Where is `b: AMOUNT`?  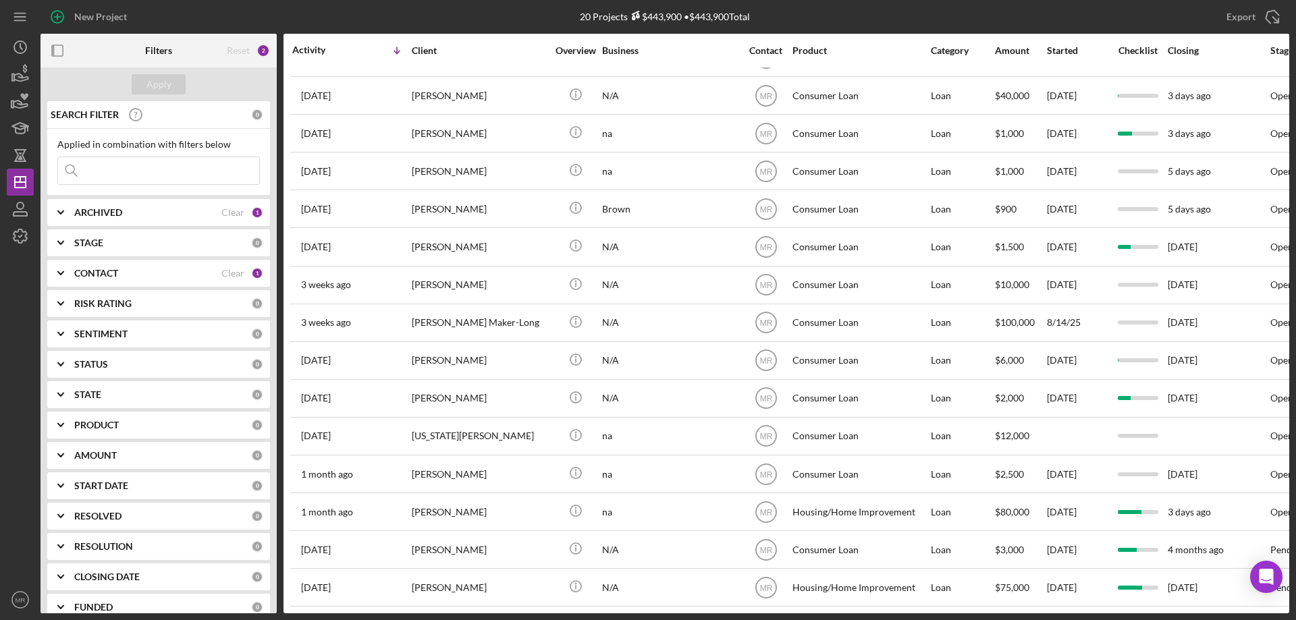 b: AMOUNT is located at coordinates (95, 456).